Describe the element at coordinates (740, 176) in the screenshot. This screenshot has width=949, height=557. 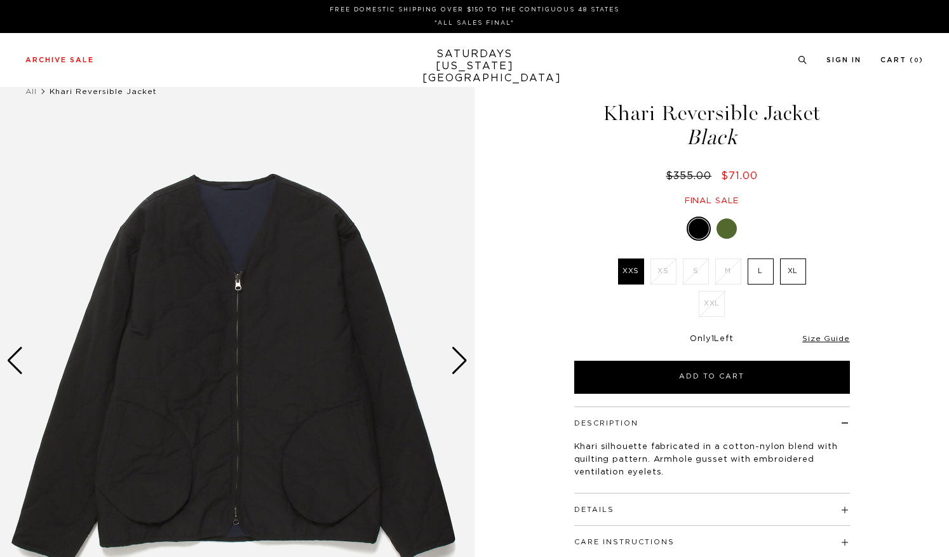
I see `span: $71.00` at that location.